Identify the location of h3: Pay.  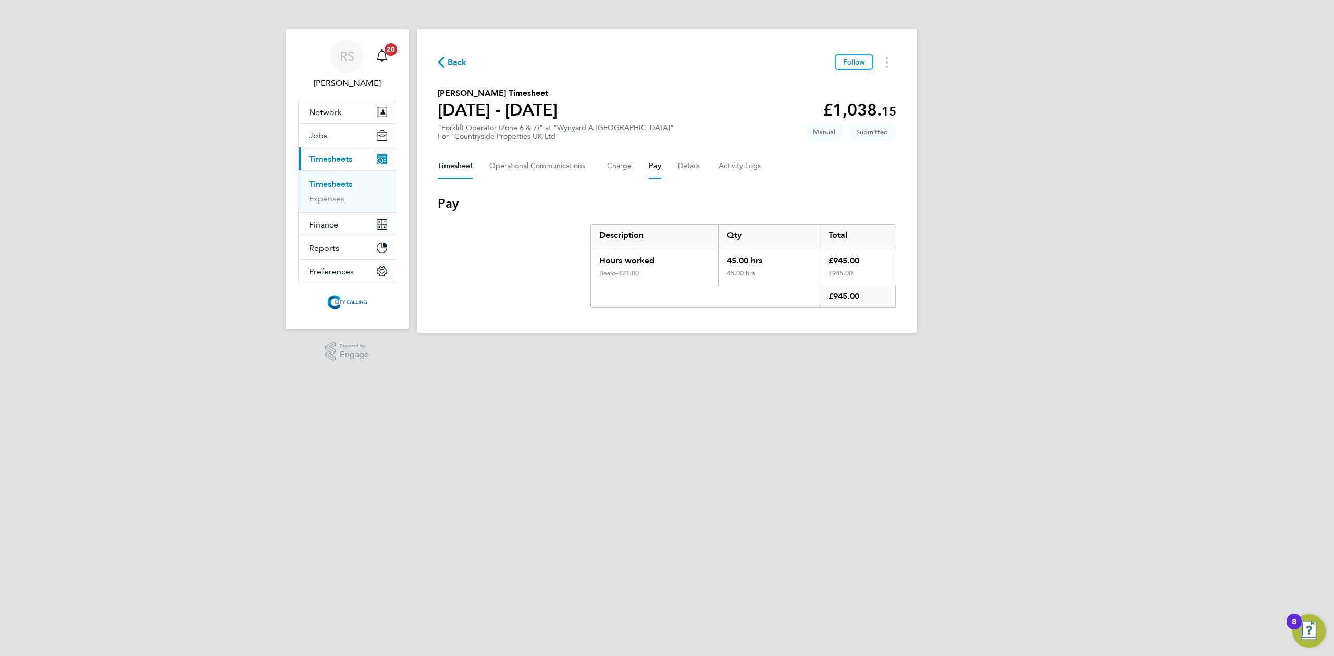
(667, 204).